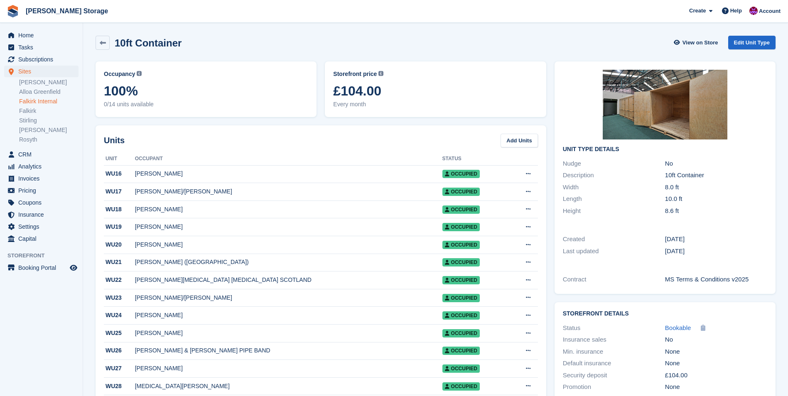 The height and width of the screenshot is (396, 788). I want to click on div: 10.0 ft, so click(716, 199).